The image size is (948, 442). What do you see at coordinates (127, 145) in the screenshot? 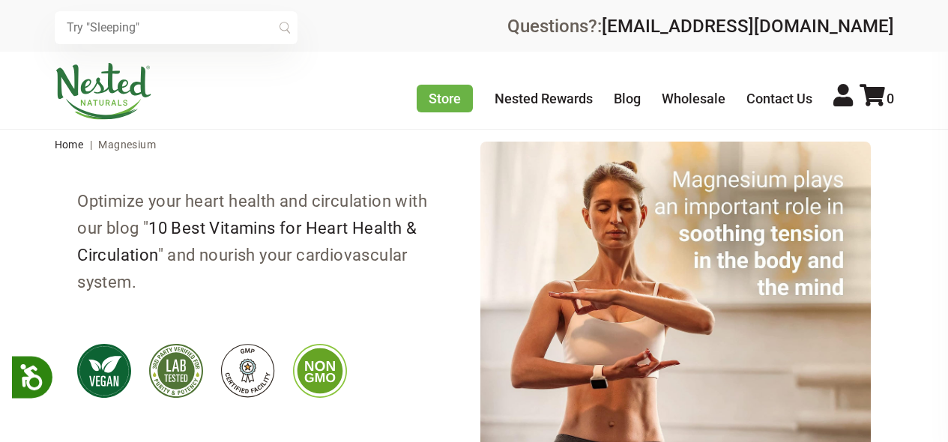
I see `span: Magnesium` at bounding box center [127, 145].